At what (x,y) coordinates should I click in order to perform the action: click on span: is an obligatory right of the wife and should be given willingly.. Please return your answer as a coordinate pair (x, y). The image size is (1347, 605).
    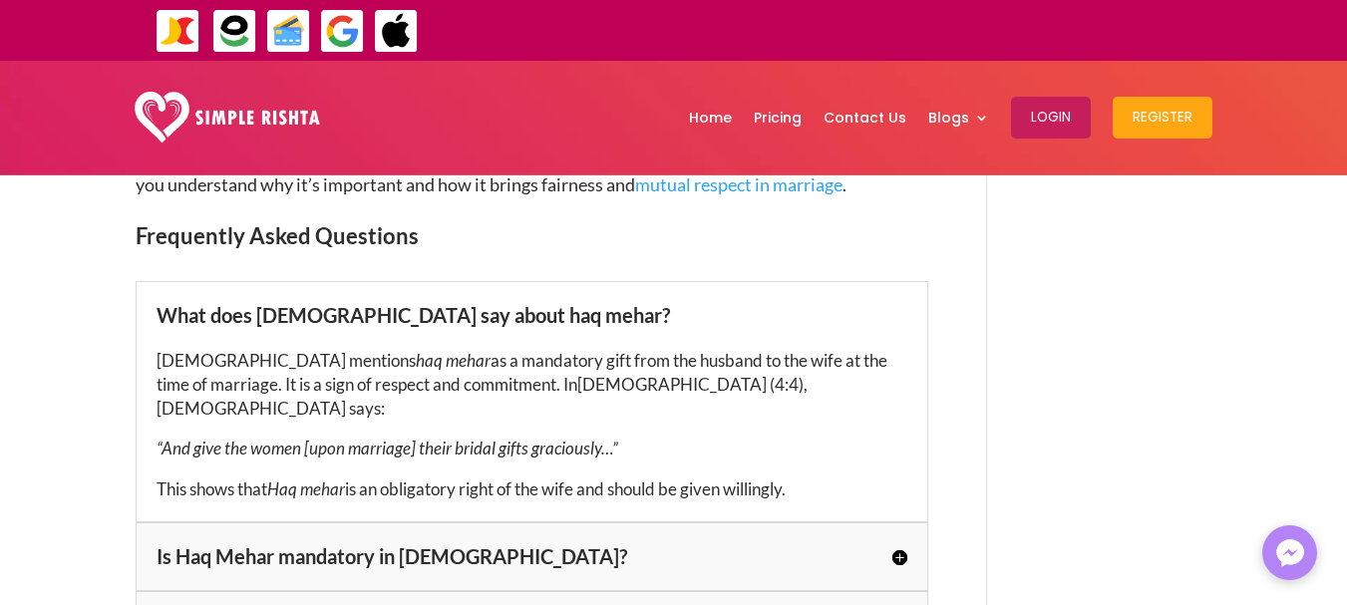
    Looking at the image, I should click on (565, 489).